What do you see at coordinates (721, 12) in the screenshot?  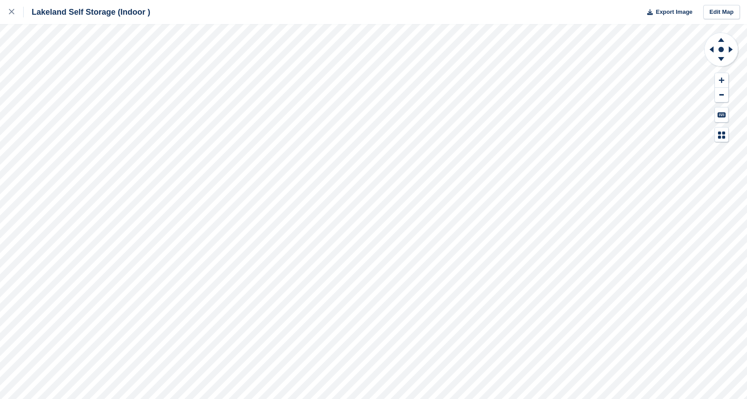 I see `a: Edit Map` at bounding box center [721, 12].